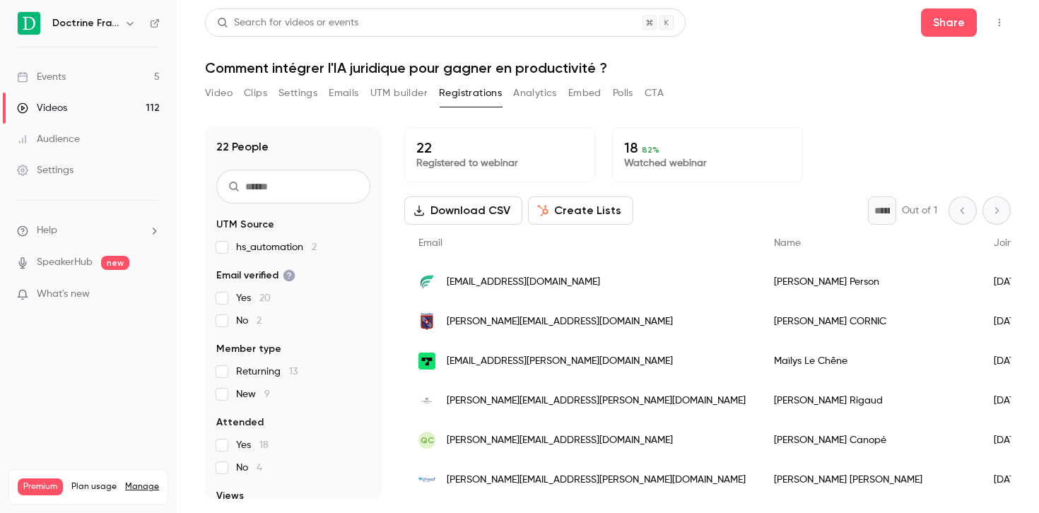 The width and height of the screenshot is (1039, 513). I want to click on span: Name, so click(787, 243).